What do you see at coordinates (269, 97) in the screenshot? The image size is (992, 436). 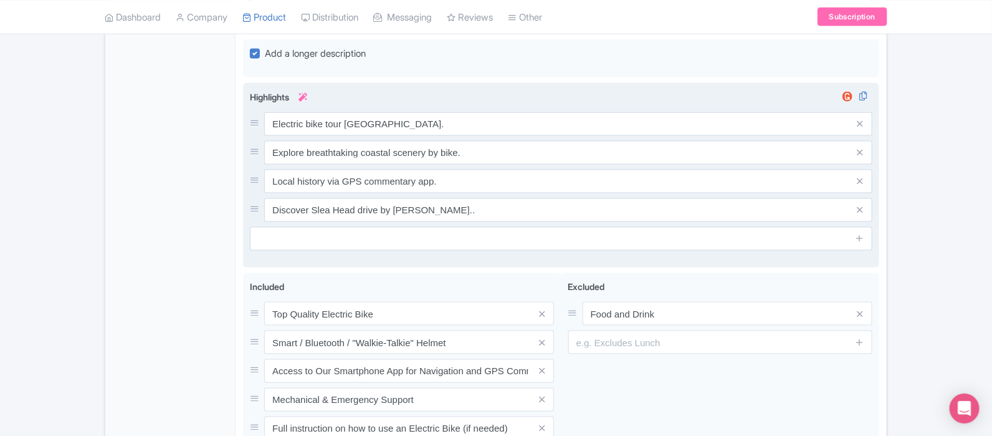 I see `span: Highlights` at bounding box center [269, 97].